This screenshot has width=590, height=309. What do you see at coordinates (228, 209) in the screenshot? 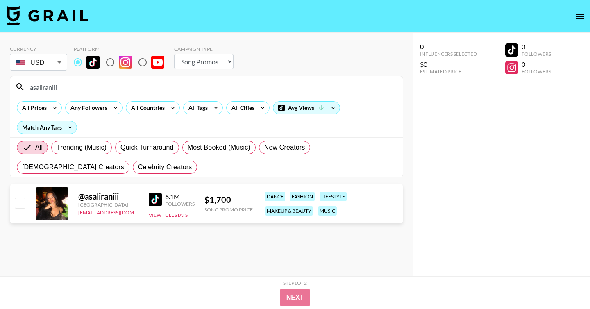
I see `div: Song Promo Price` at bounding box center [228, 209].